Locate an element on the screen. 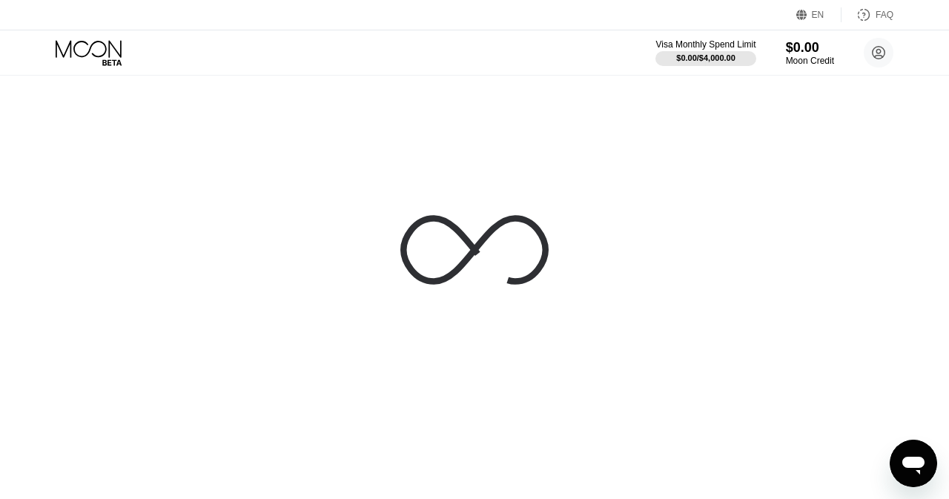  div: Moon Credit is located at coordinates (810, 61).